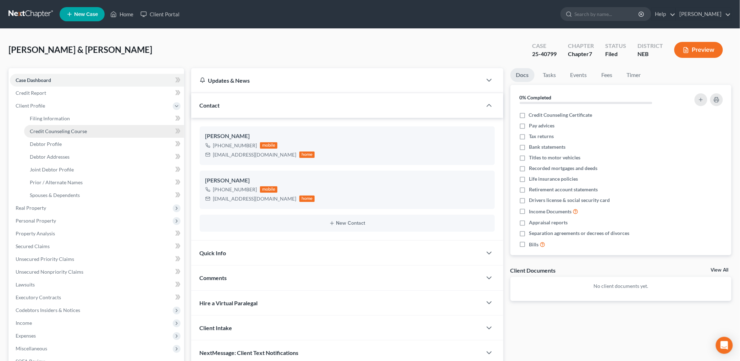 Image resolution: width=740 pixels, height=361 pixels. I want to click on span: Case Dashboard, so click(33, 80).